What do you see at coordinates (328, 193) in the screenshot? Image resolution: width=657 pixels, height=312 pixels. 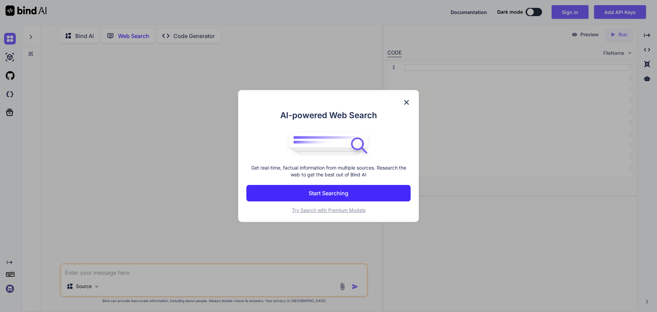 I see `button: Start Searching` at bounding box center [328, 193].